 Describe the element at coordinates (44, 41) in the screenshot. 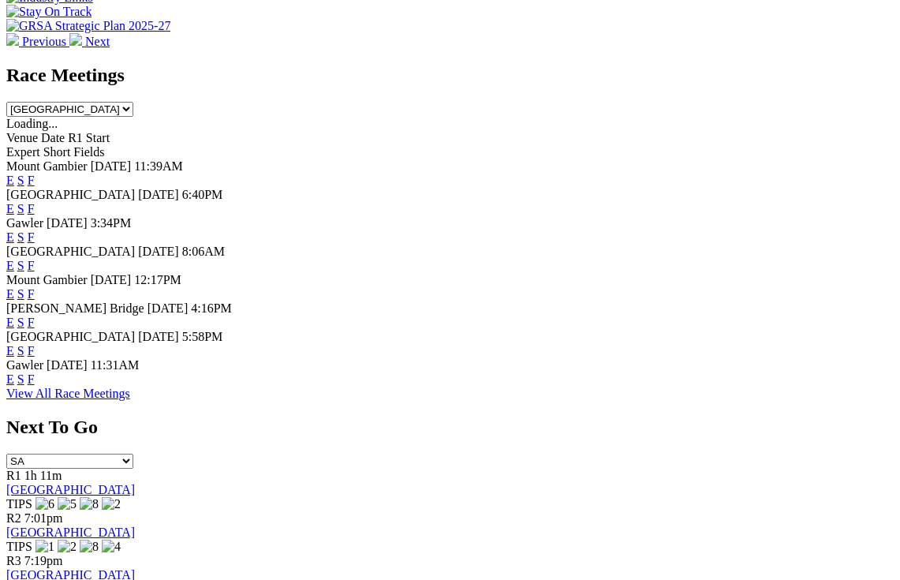

I see `span: Previous` at that location.